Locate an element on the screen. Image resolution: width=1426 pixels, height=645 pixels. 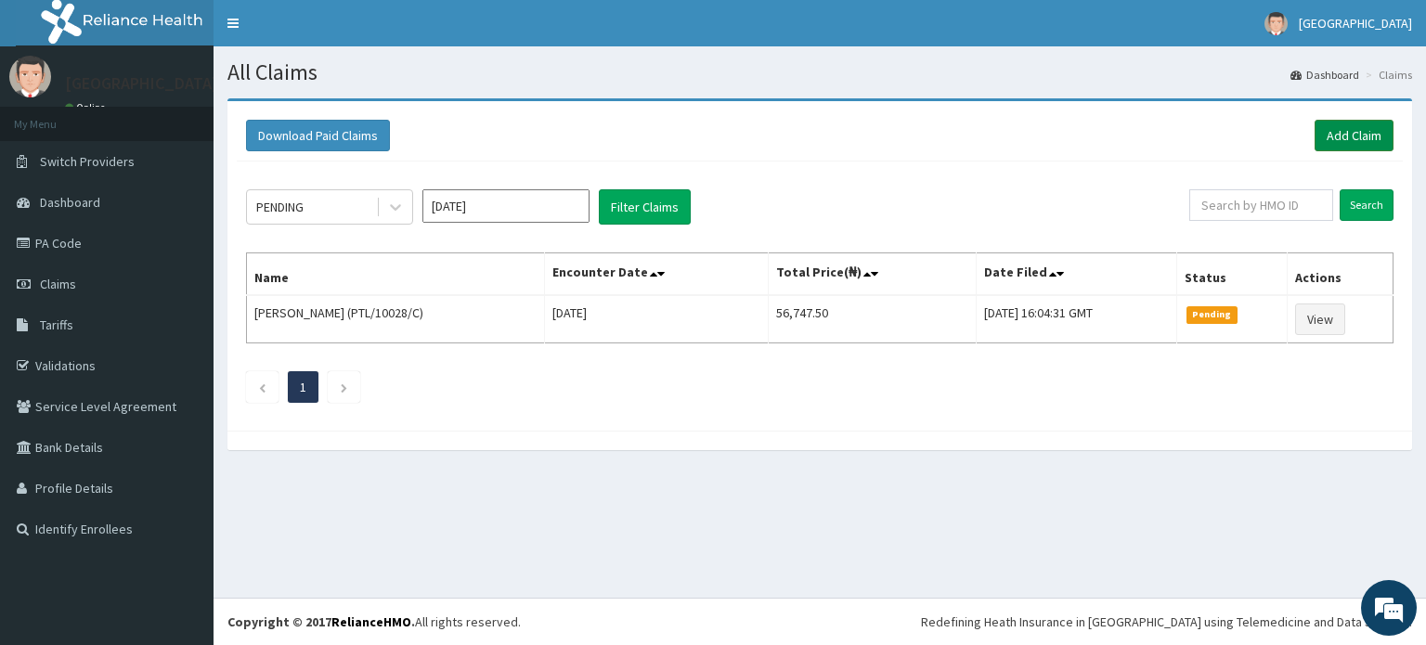
th: Encounter Date is located at coordinates (656, 275).